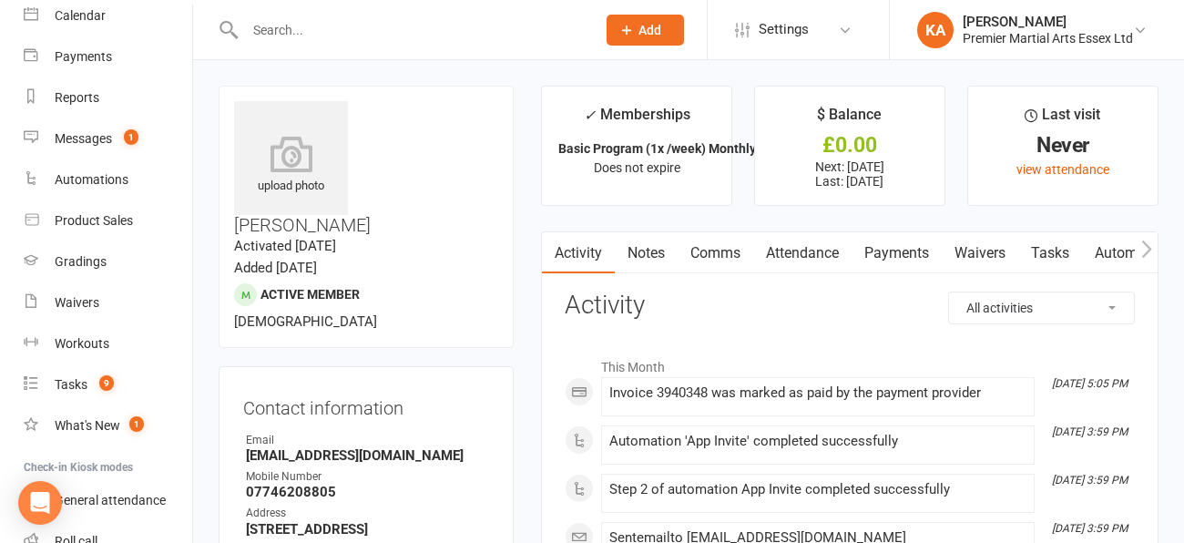 The image size is (1184, 543). What do you see at coordinates (91, 179) in the screenshot?
I see `div: Automations` at bounding box center [91, 179].